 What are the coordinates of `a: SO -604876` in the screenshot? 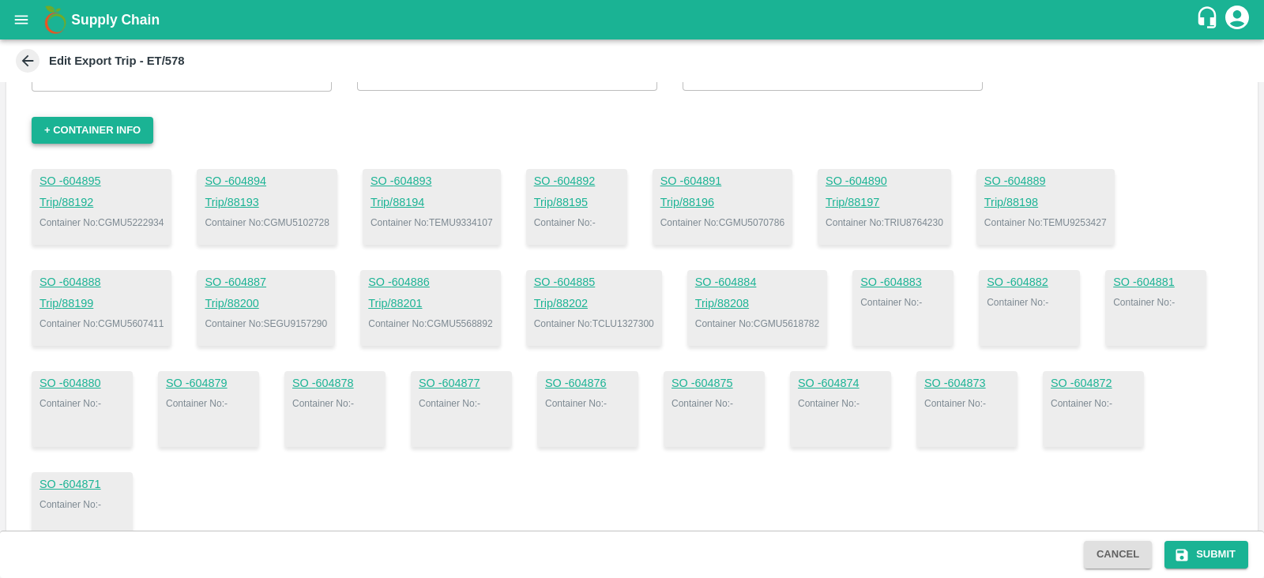 It's located at (588, 384).